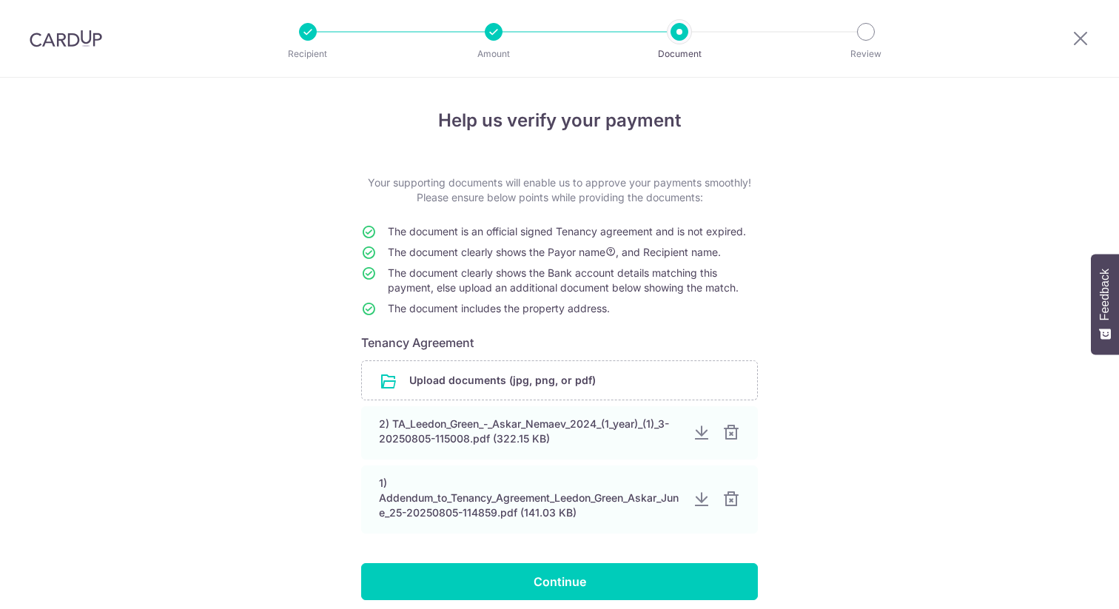 The image size is (1119, 609). Describe the element at coordinates (559, 121) in the screenshot. I see `h4: Help us verify your payment` at that location.